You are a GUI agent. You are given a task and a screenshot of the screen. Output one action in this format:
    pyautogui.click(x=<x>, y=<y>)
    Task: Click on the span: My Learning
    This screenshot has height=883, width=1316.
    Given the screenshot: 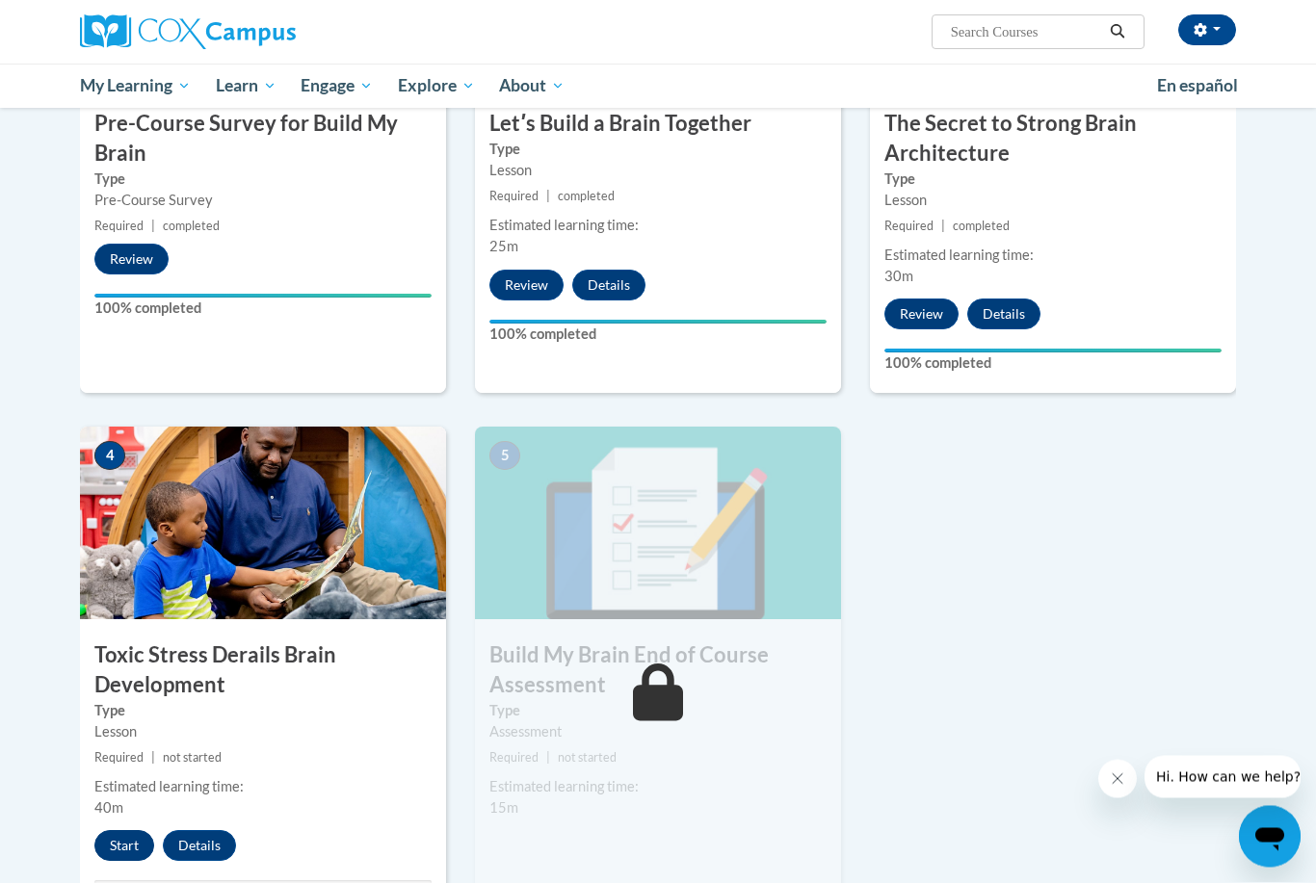 What is the action you would take?
    pyautogui.click(x=135, y=86)
    